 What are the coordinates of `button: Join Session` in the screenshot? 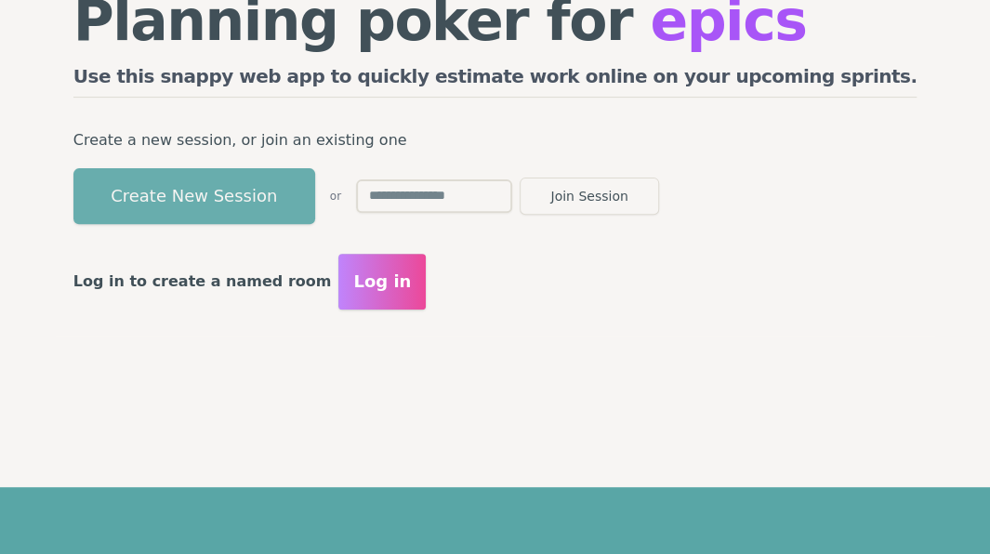 It's located at (590, 196).